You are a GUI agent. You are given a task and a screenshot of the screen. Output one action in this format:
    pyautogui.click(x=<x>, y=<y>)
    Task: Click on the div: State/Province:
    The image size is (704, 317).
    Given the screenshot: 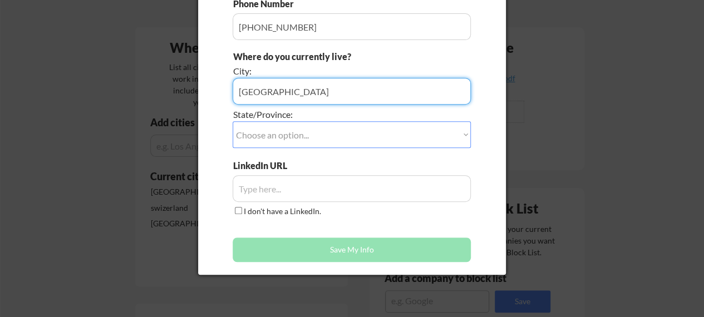 What is the action you would take?
    pyautogui.click(x=320, y=115)
    